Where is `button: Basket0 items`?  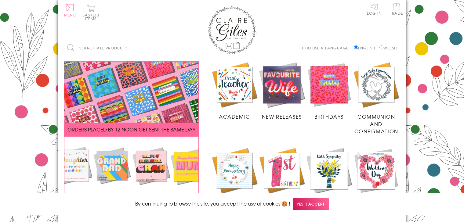 button: Basket0 items is located at coordinates (91, 13).